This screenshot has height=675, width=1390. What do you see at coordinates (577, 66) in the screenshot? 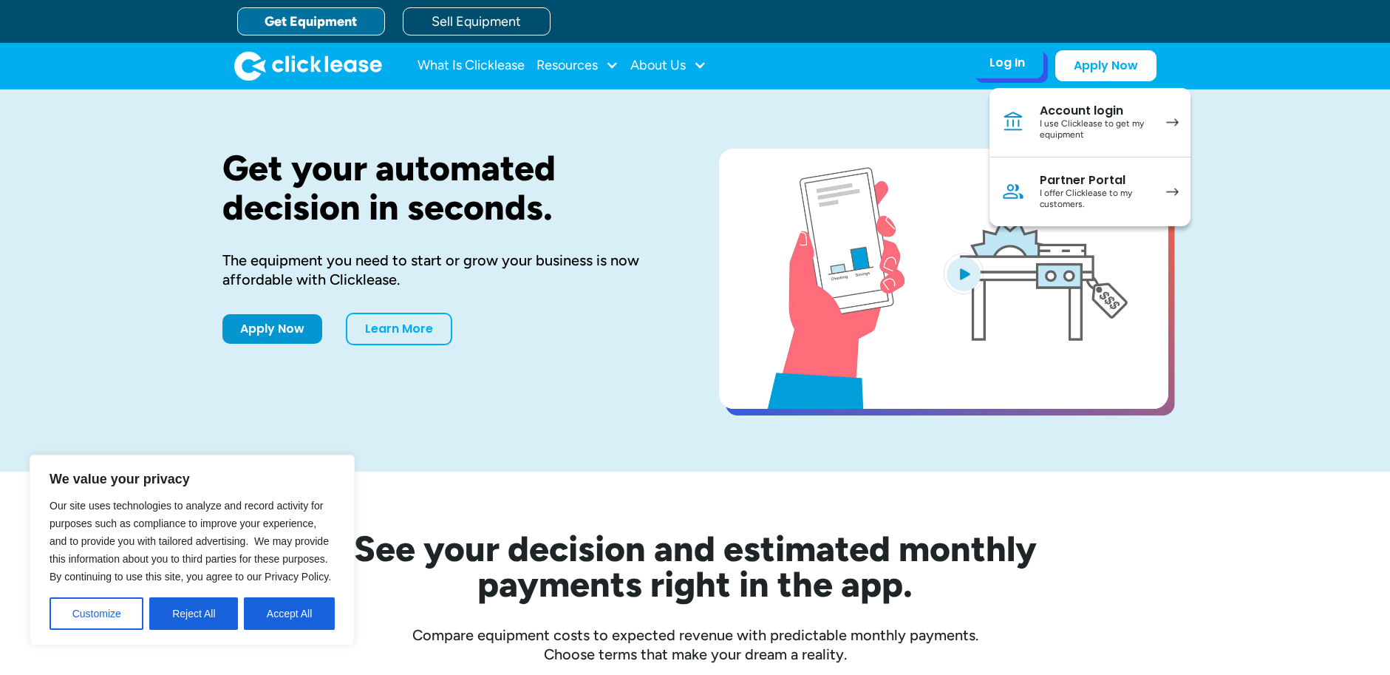
I see `div: Resources` at bounding box center [577, 66].